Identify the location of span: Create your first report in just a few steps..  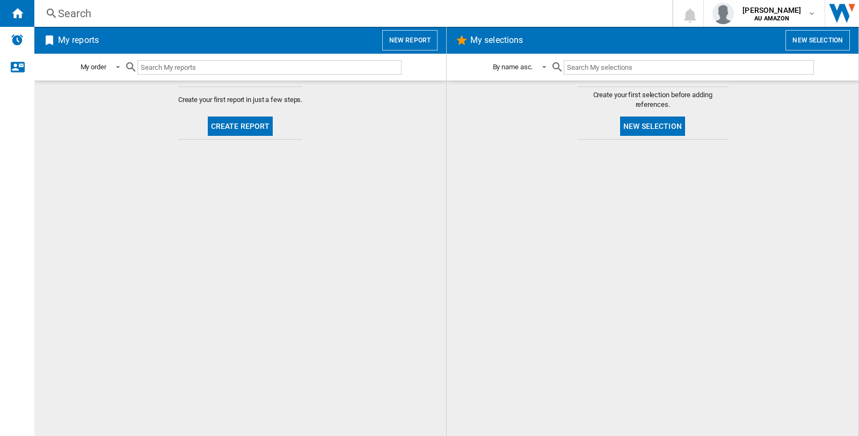
(240, 100).